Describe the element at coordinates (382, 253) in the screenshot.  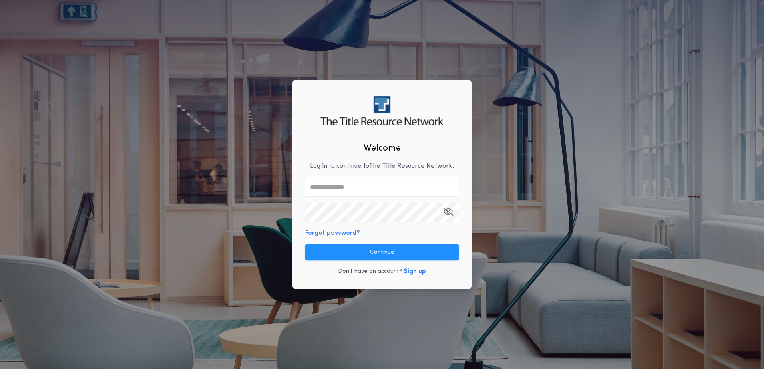
I see `button: Continue` at that location.